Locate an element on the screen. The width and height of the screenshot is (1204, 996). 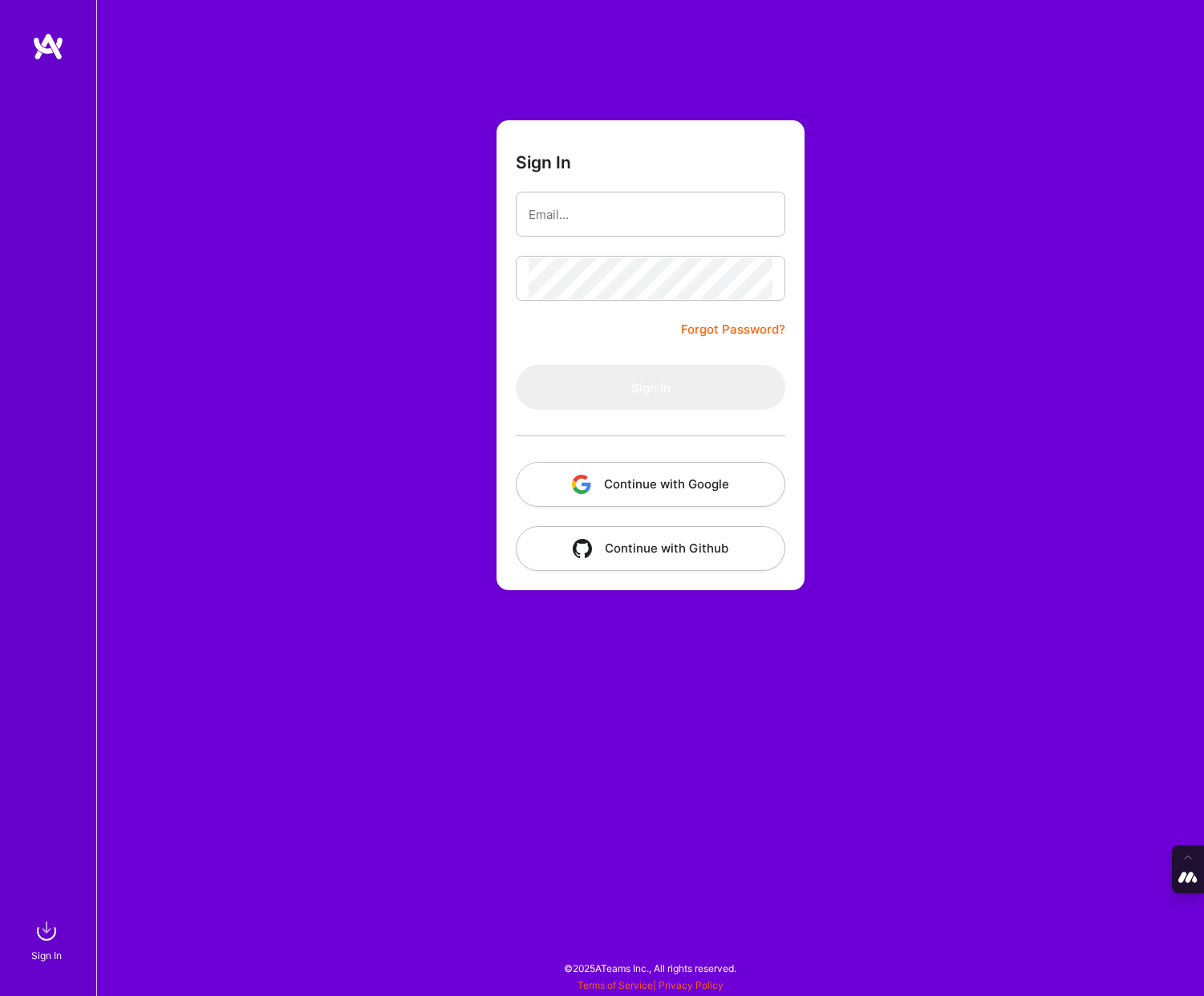
a: sign inSign In is located at coordinates (48, 939).